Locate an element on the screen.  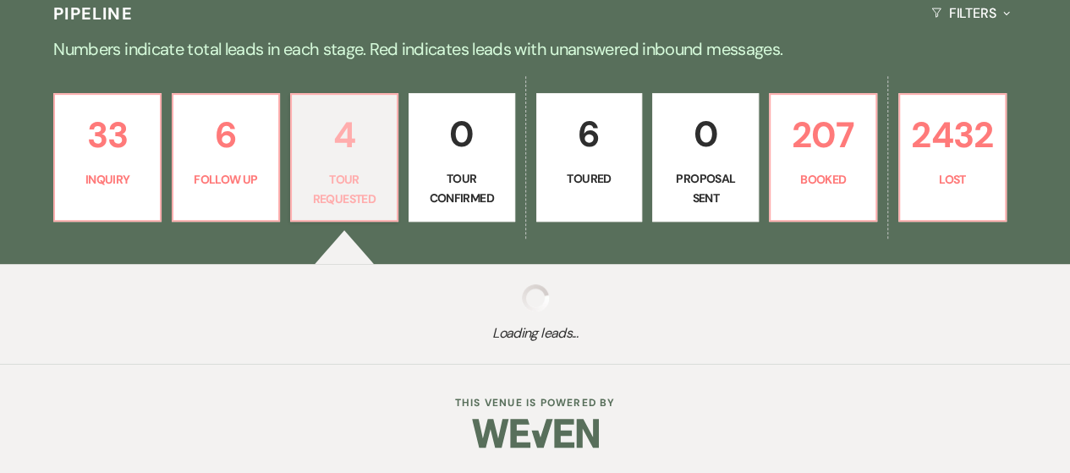
p: Lost is located at coordinates (953, 179).